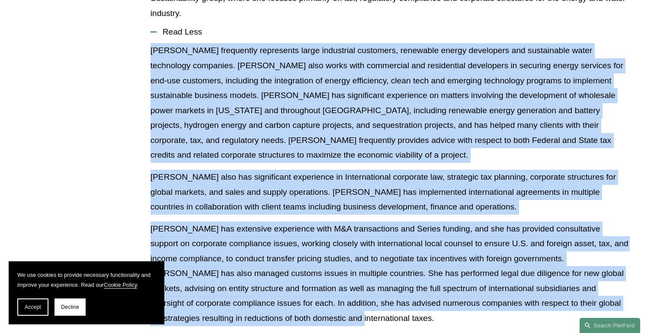  Describe the element at coordinates (86, 293) in the screenshot. I see `section: Cookie banner` at that location.